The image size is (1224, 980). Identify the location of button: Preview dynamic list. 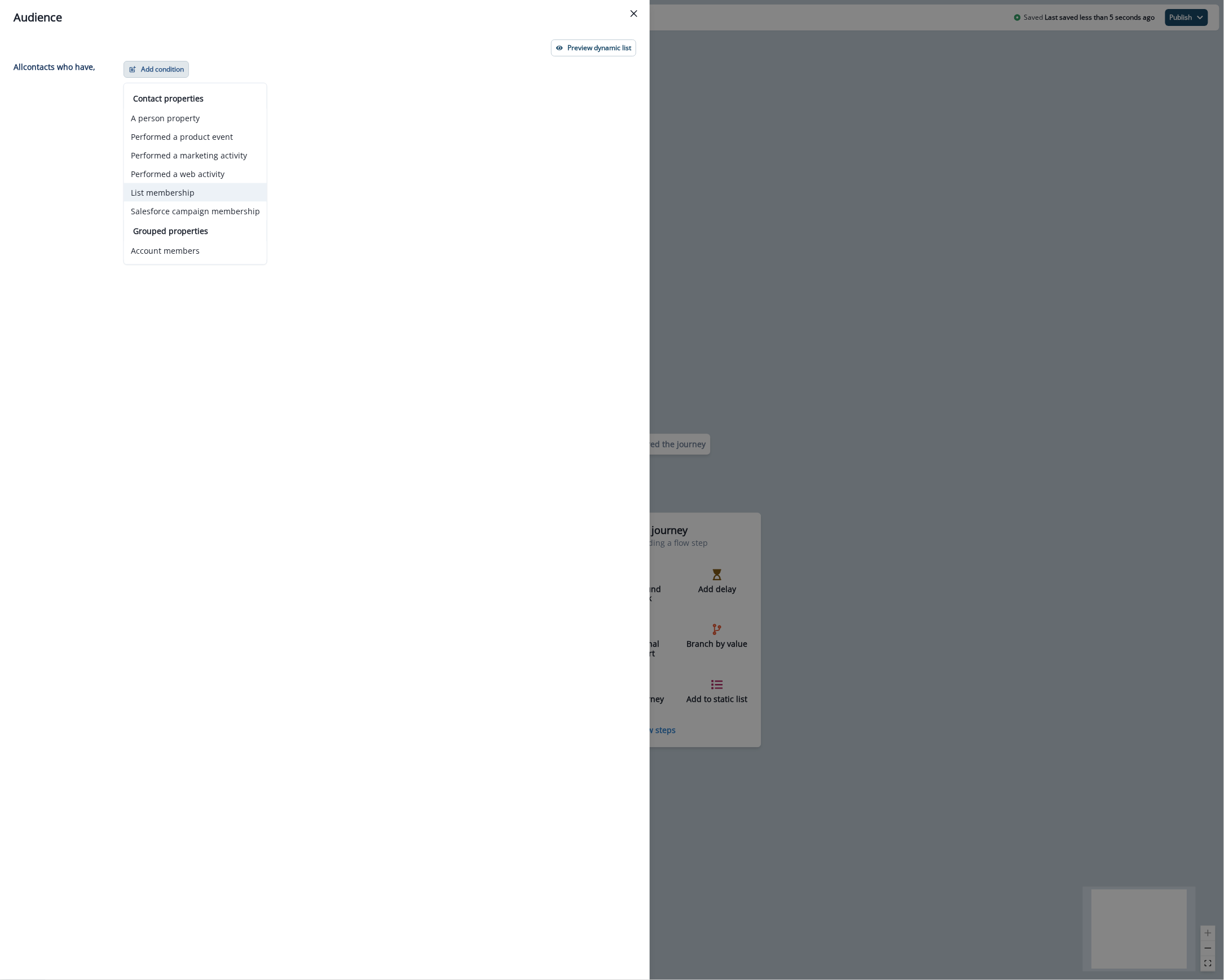
(593, 48).